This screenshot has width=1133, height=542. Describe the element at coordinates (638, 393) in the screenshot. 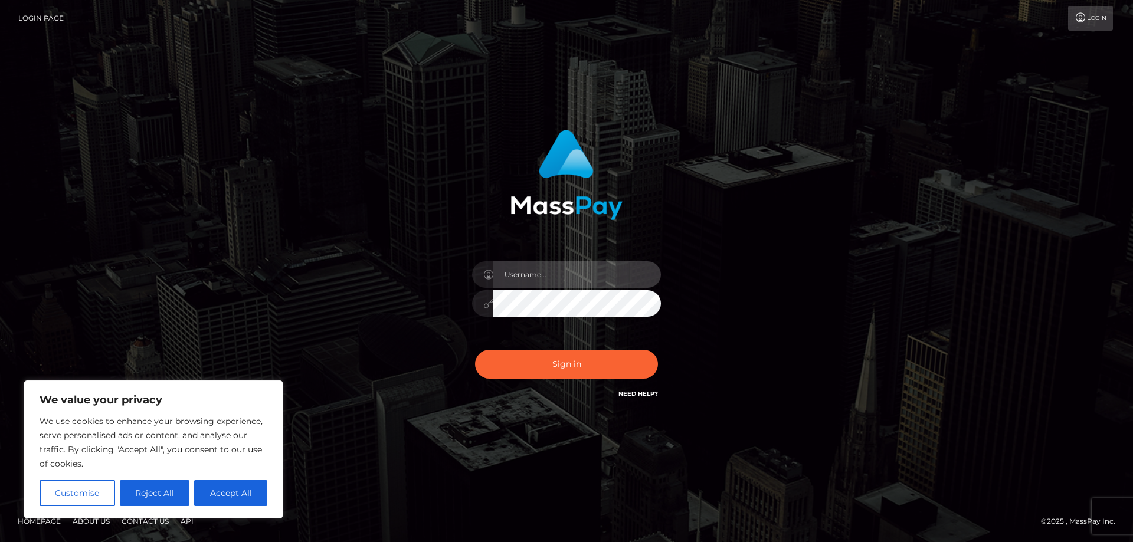

I see `a: Need Help?` at that location.